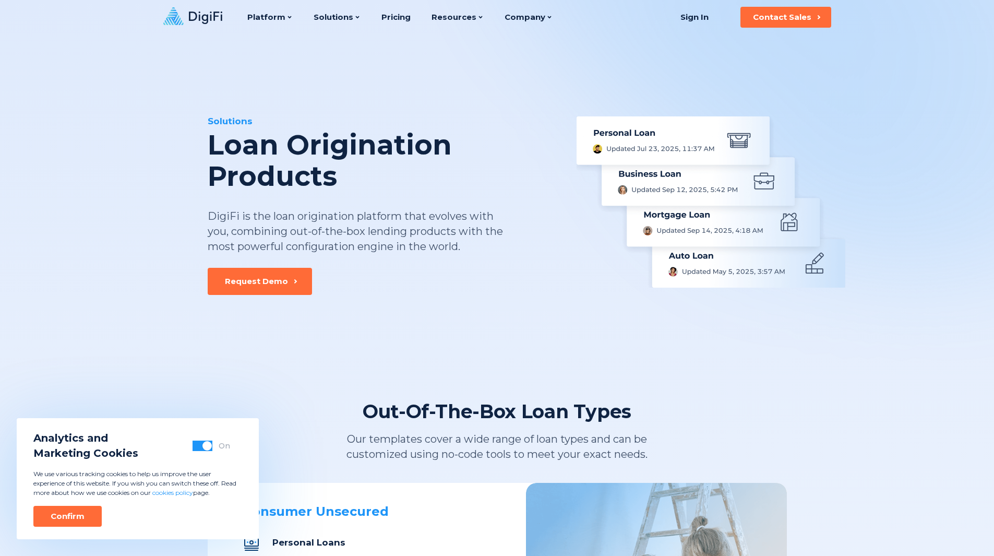 The image size is (994, 556). I want to click on div: Contact Sales, so click(782, 17).